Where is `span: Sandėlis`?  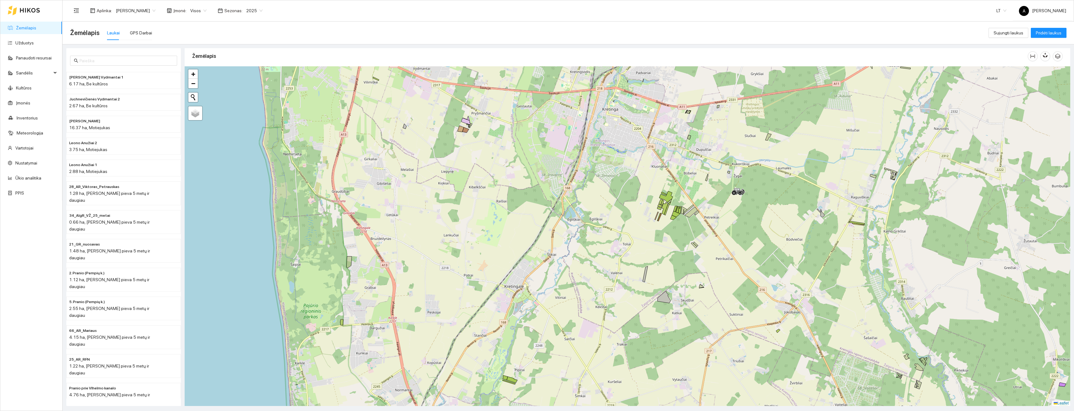
span: Sandėlis is located at coordinates (34, 73).